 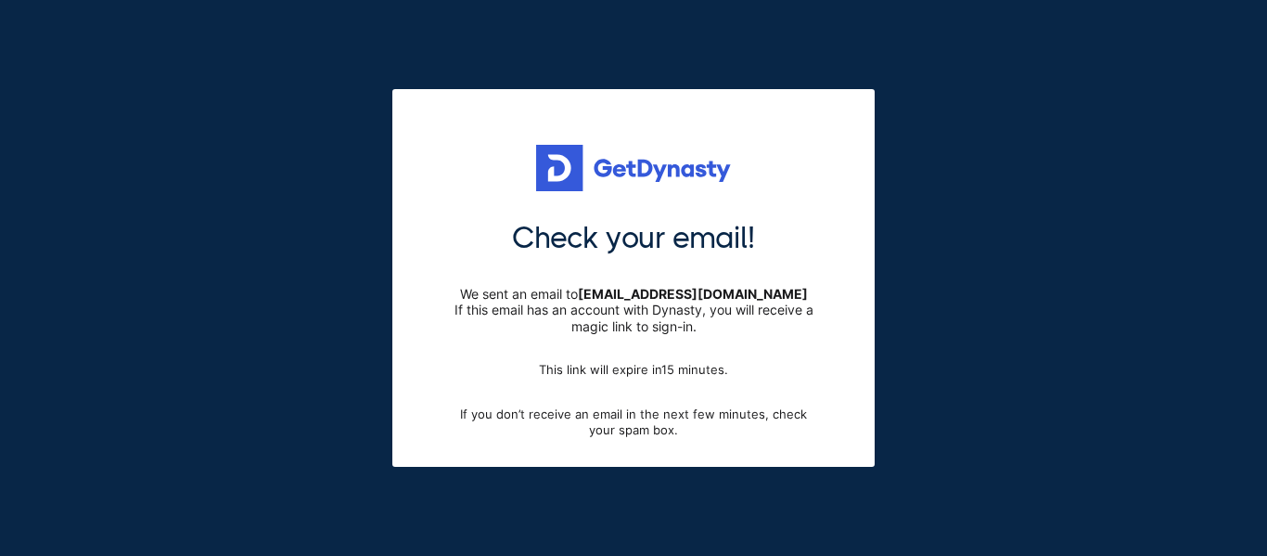 I want to click on span: If you don’t receive an email in the next few minutes, check your spam box., so click(x=634, y=422).